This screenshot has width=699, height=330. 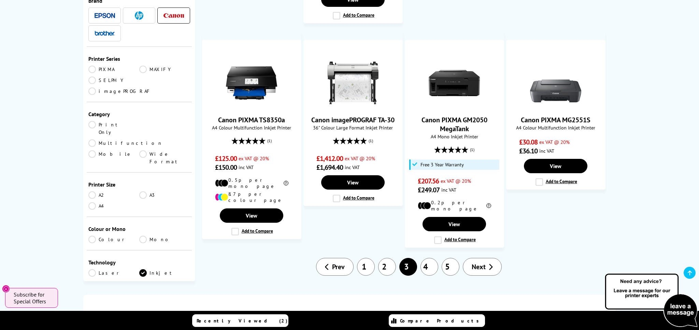 What do you see at coordinates (251, 183) in the screenshot?
I see `li: 0.5p per mono page` at bounding box center [251, 183].